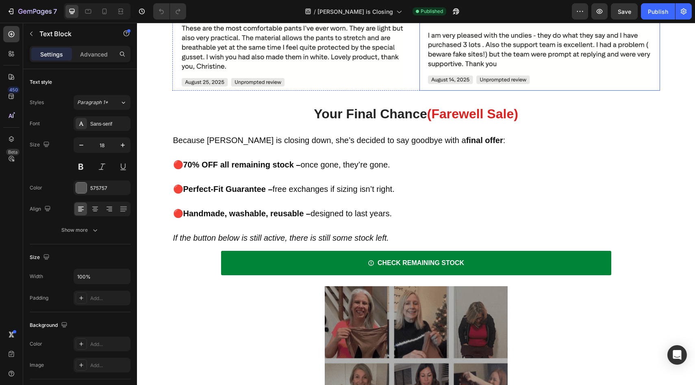  What do you see at coordinates (13, 90) in the screenshot?
I see `div: 450` at bounding box center [13, 90].